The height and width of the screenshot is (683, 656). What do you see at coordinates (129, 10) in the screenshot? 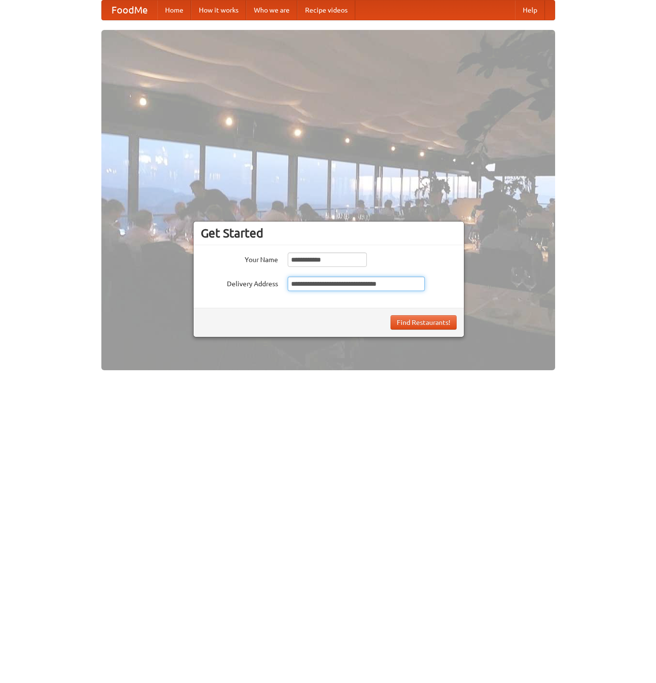
I see `a: FoodMe` at bounding box center [129, 10].